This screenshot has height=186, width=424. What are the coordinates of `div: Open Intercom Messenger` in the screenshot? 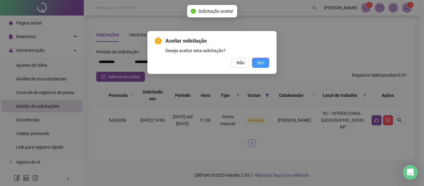 It's located at (410, 172).